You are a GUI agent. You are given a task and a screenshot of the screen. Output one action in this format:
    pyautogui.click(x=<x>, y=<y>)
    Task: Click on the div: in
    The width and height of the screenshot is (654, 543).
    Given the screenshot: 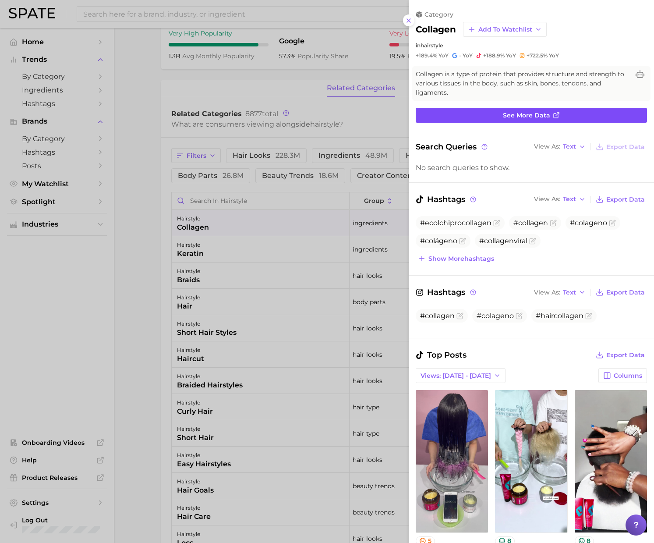 What is the action you would take?
    pyautogui.click(x=531, y=45)
    